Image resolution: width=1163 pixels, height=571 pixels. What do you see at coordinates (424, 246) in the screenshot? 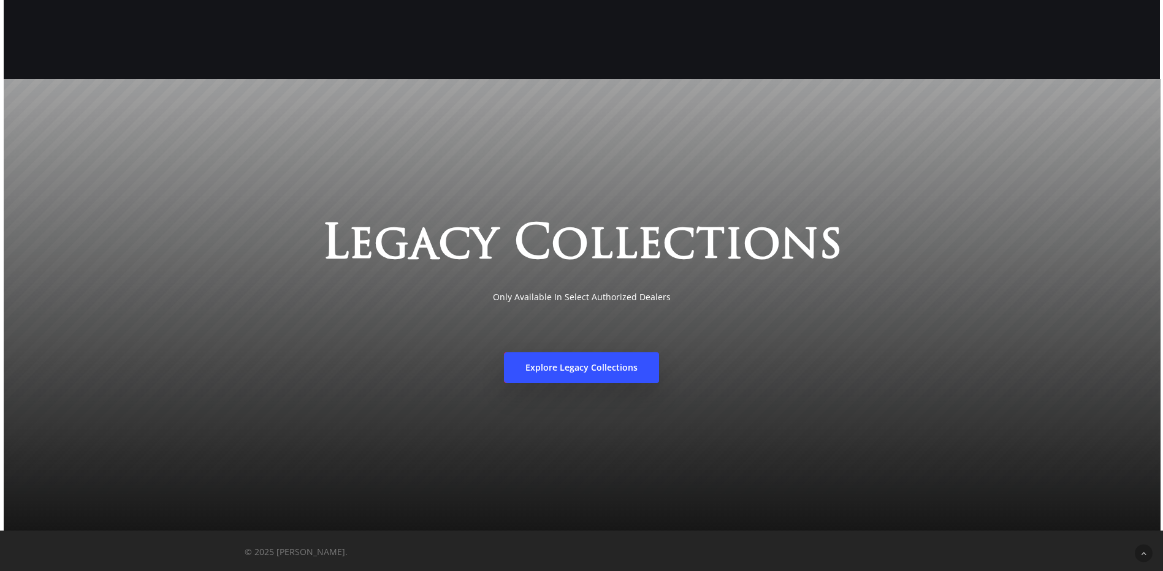
I see `span: a` at bounding box center [424, 246].